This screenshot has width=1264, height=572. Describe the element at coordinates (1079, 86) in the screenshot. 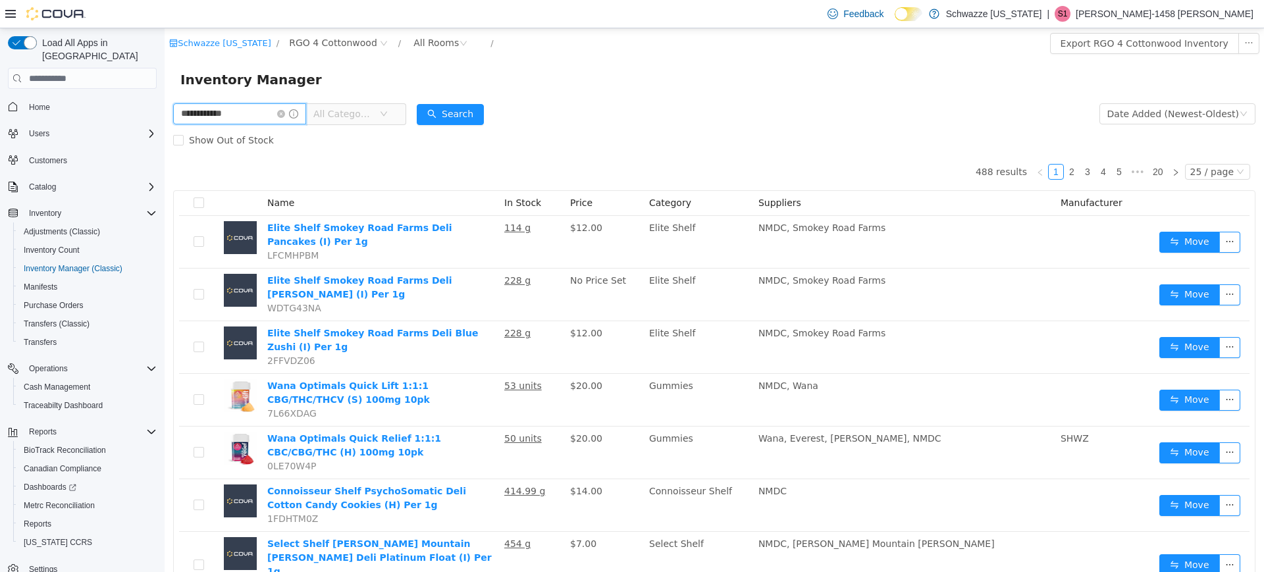

I see `i: icon: down` at that location.